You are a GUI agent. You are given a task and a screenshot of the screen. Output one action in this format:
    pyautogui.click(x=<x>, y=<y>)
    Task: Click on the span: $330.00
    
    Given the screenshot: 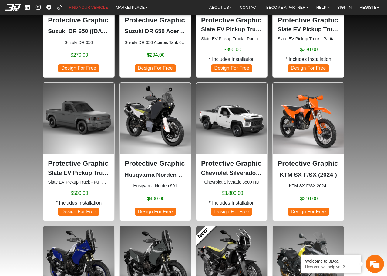 What is the action you would take?
    pyautogui.click(x=309, y=50)
    